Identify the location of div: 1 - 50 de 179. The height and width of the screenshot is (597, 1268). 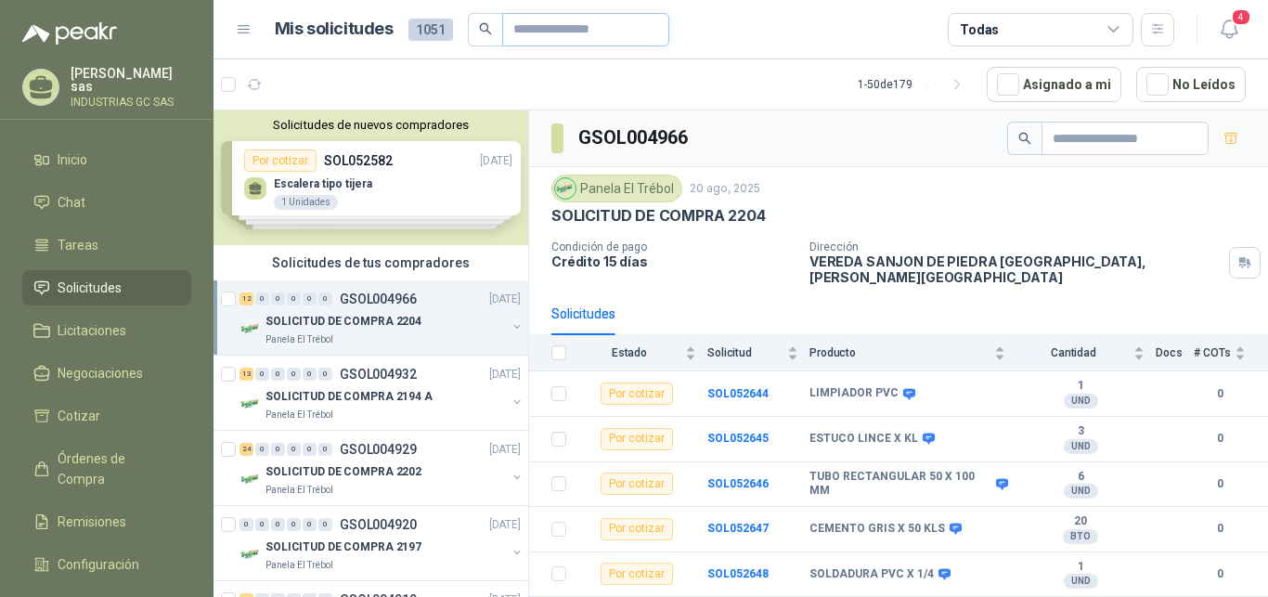
(914, 84).